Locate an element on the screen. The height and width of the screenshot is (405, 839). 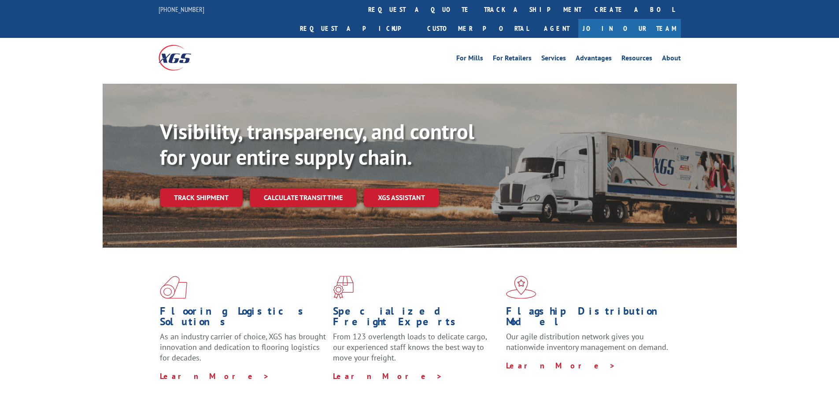
span: Our agile distribution network gives you nationwide inventory management on demand. is located at coordinates (587, 341).